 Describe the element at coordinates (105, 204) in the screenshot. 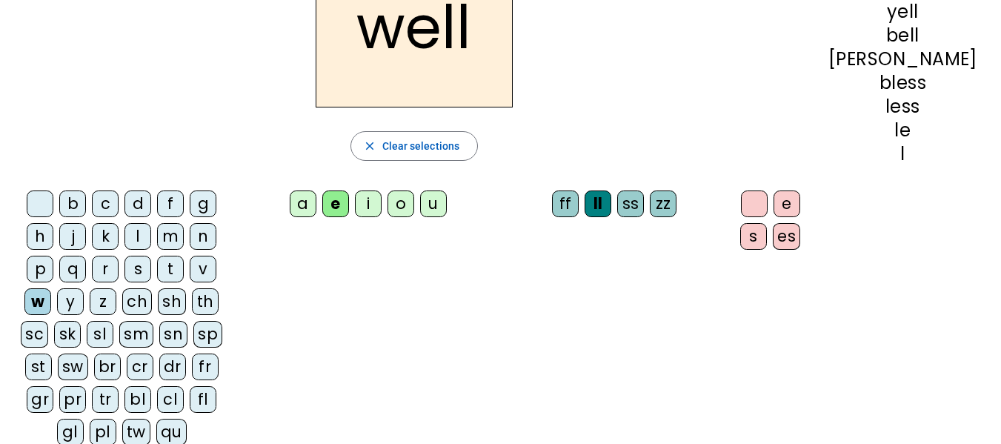

I see `div: c` at that location.